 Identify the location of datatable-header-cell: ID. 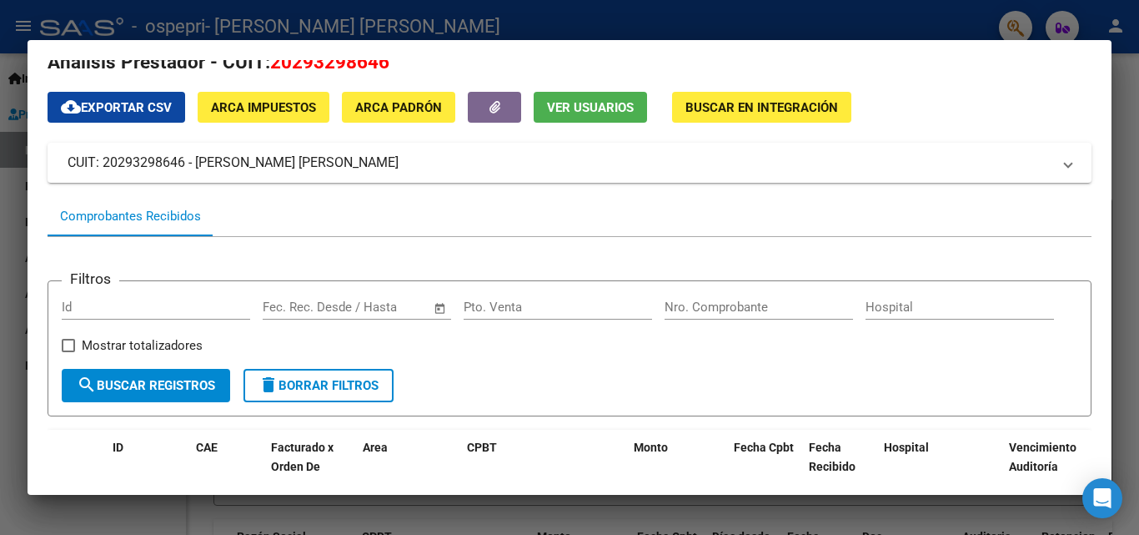
(148, 466).